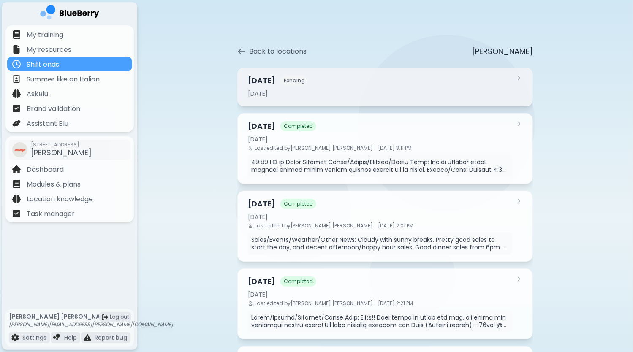 Image resolution: width=633 pixels, height=352 pixels. What do you see at coordinates (43, 65) in the screenshot?
I see `p: Shift ends` at bounding box center [43, 65].